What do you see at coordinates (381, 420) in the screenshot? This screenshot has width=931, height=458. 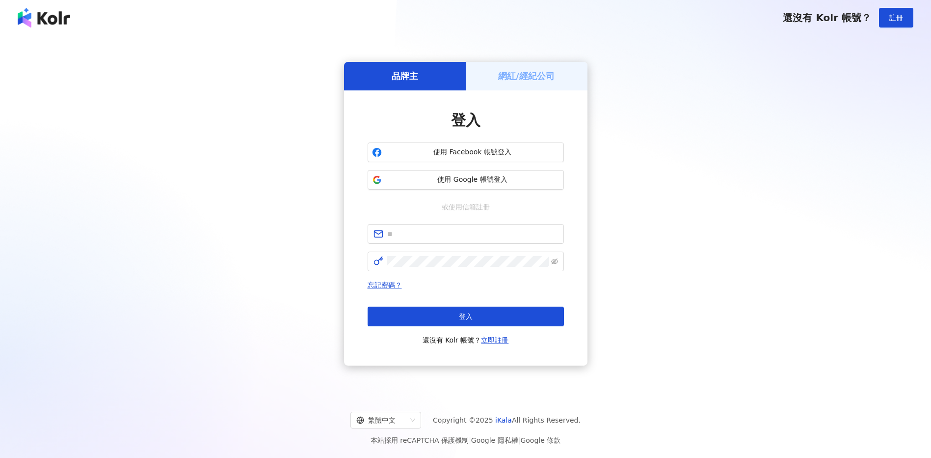 I see `div: 繁體中文` at bounding box center [381, 420].